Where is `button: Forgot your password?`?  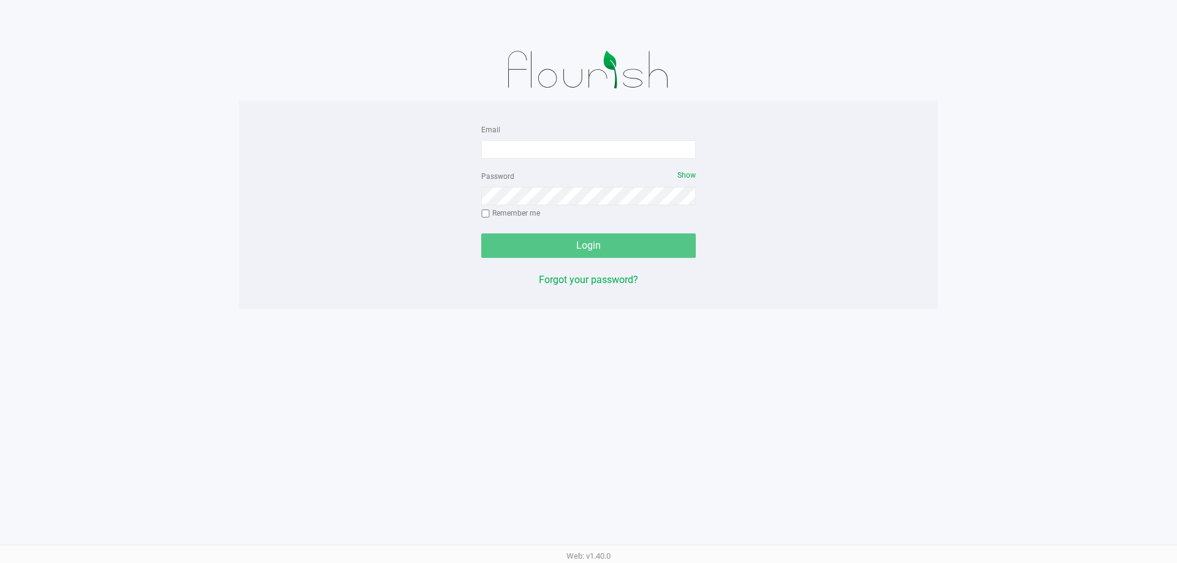 button: Forgot your password? is located at coordinates (588, 280).